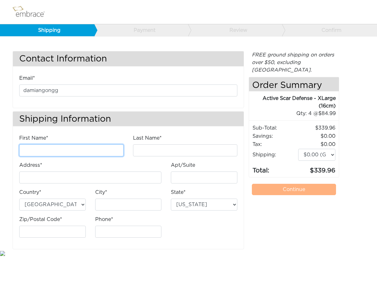 The height and width of the screenshot is (302, 377). Describe the element at coordinates (275, 144) in the screenshot. I see `td: Tax:` at that location.